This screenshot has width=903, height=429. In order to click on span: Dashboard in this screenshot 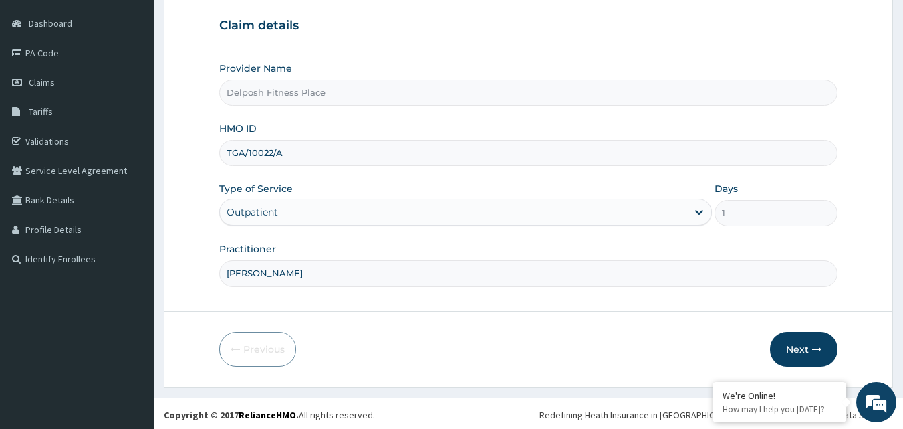, I will do `click(50, 23)`.